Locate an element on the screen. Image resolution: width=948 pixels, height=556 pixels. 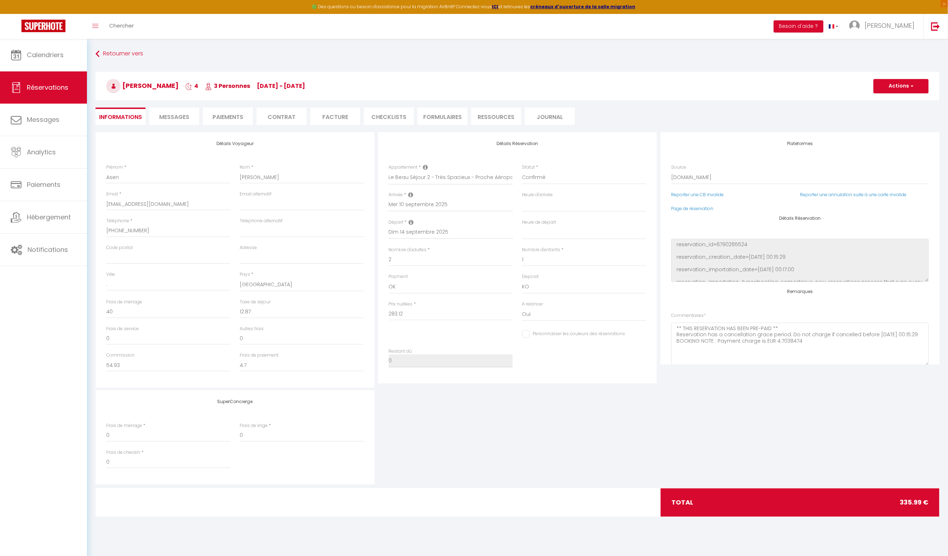
span: 3 Personnes is located at coordinates (227, 86).